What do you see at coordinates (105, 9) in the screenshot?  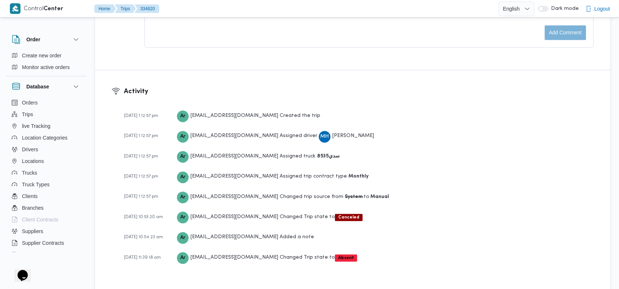 I see `button: Home` at bounding box center [105, 9].